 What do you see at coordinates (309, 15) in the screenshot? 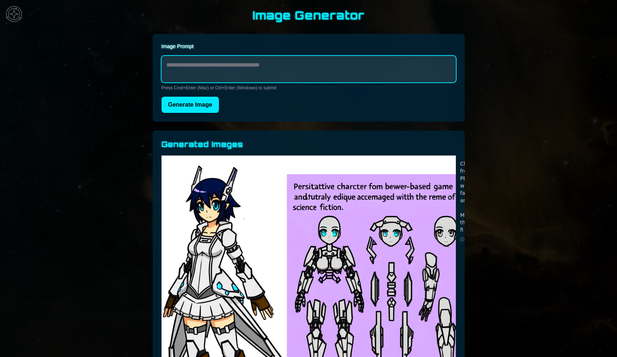
I see `h1: Image Generator` at bounding box center [309, 15].